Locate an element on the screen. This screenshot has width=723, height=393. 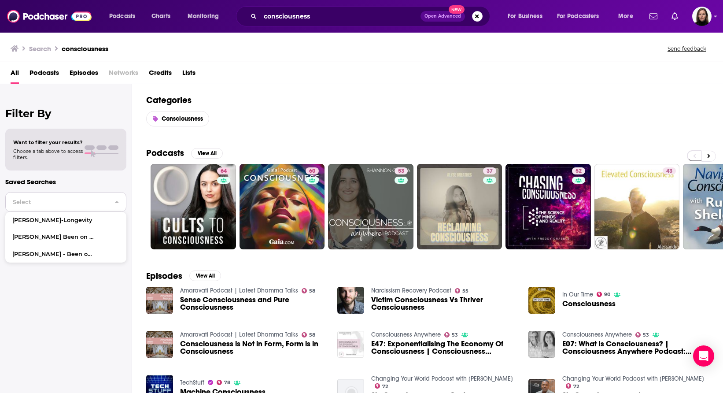
img: User Profile is located at coordinates (701, 16).